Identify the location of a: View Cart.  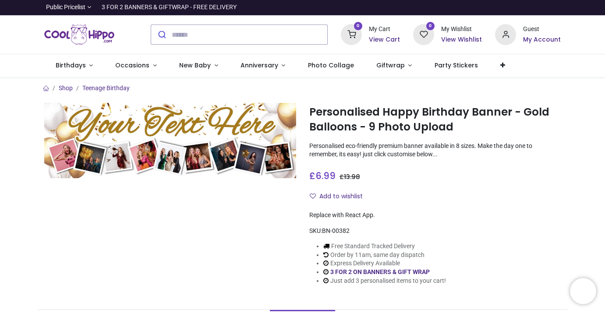
(384, 40).